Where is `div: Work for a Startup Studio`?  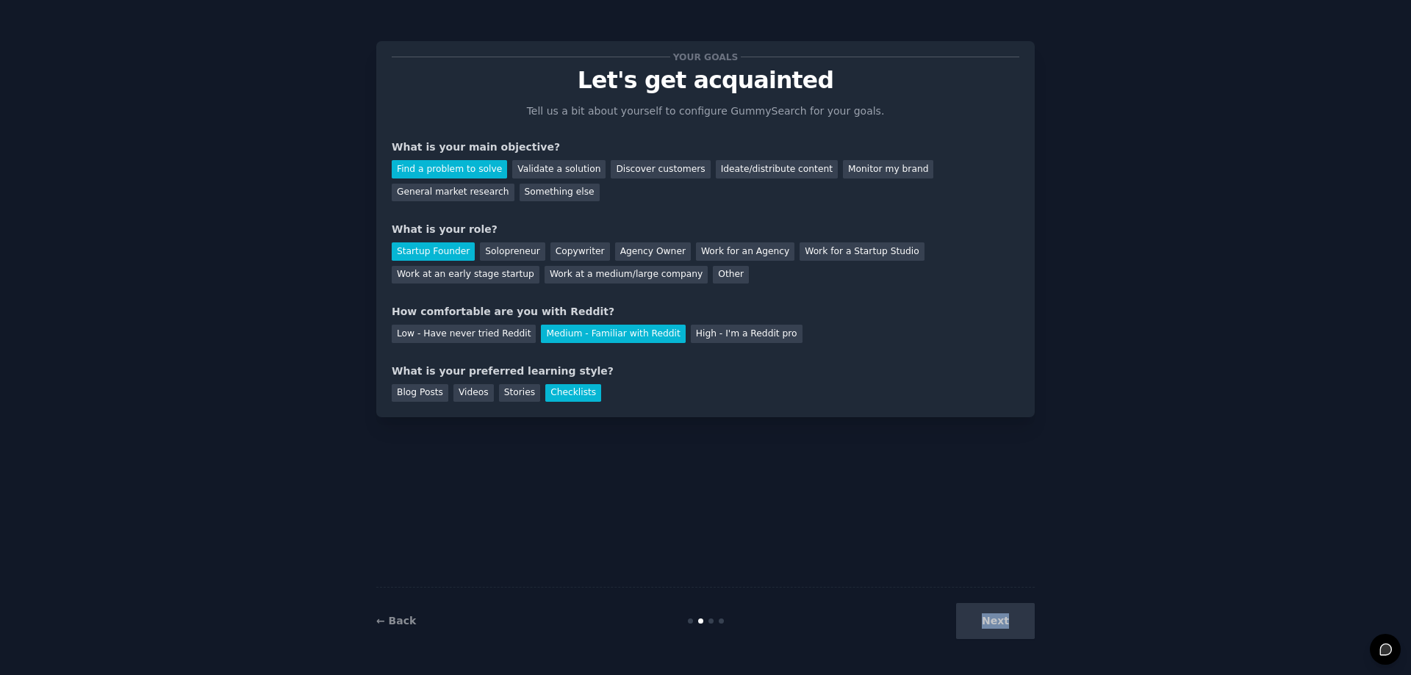
div: Work for a Startup Studio is located at coordinates (861, 251).